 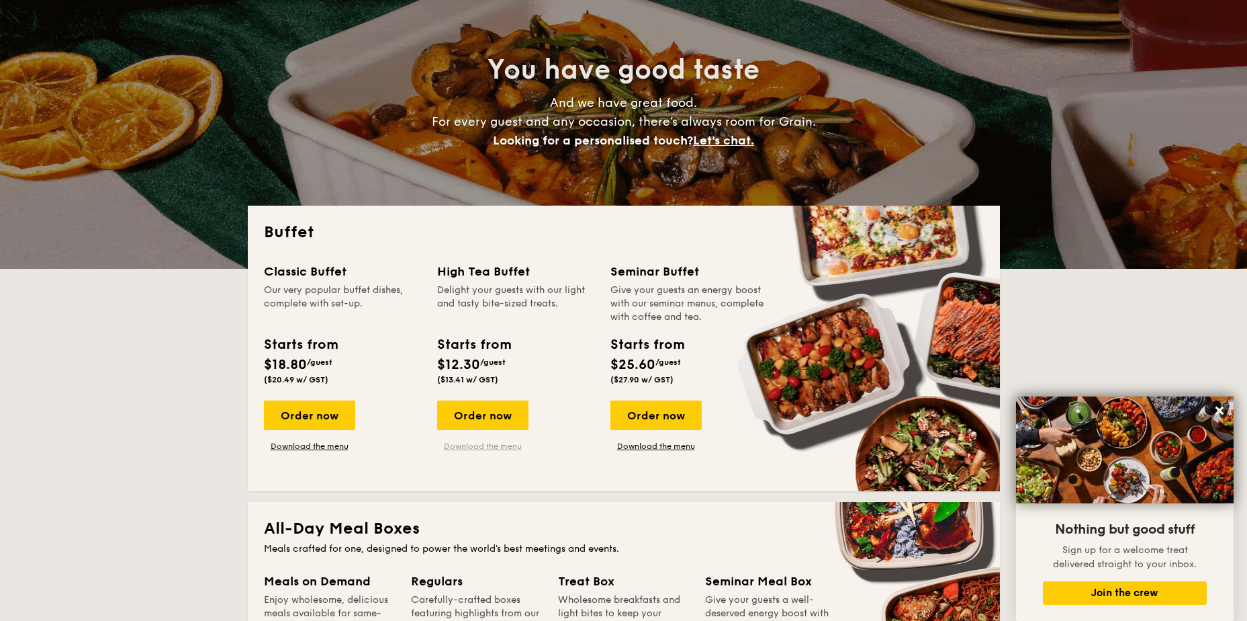 I want to click on div: Give your guests an energy boost with our seminar menus, complete with coffee and tea., so click(x=689, y=304).